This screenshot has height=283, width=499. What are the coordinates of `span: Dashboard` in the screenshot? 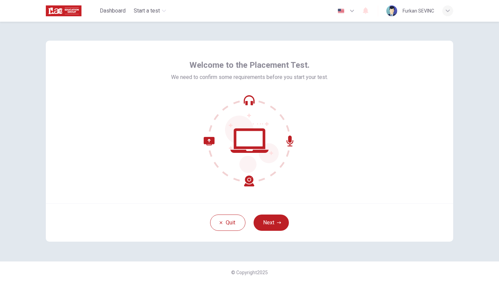 It's located at (113, 11).